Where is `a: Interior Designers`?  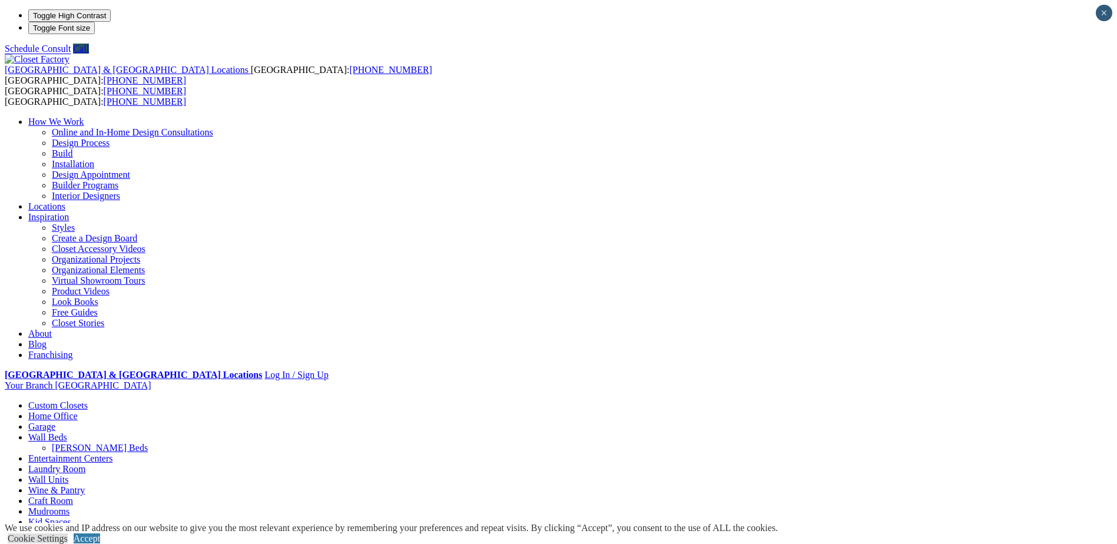
a: Interior Designers is located at coordinates (86, 195).